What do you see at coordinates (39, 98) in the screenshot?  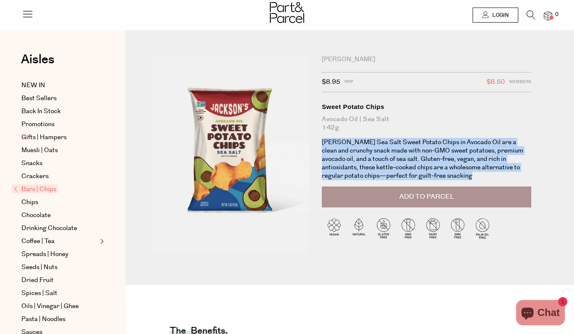 I see `span: Best Sellers` at bounding box center [39, 98].